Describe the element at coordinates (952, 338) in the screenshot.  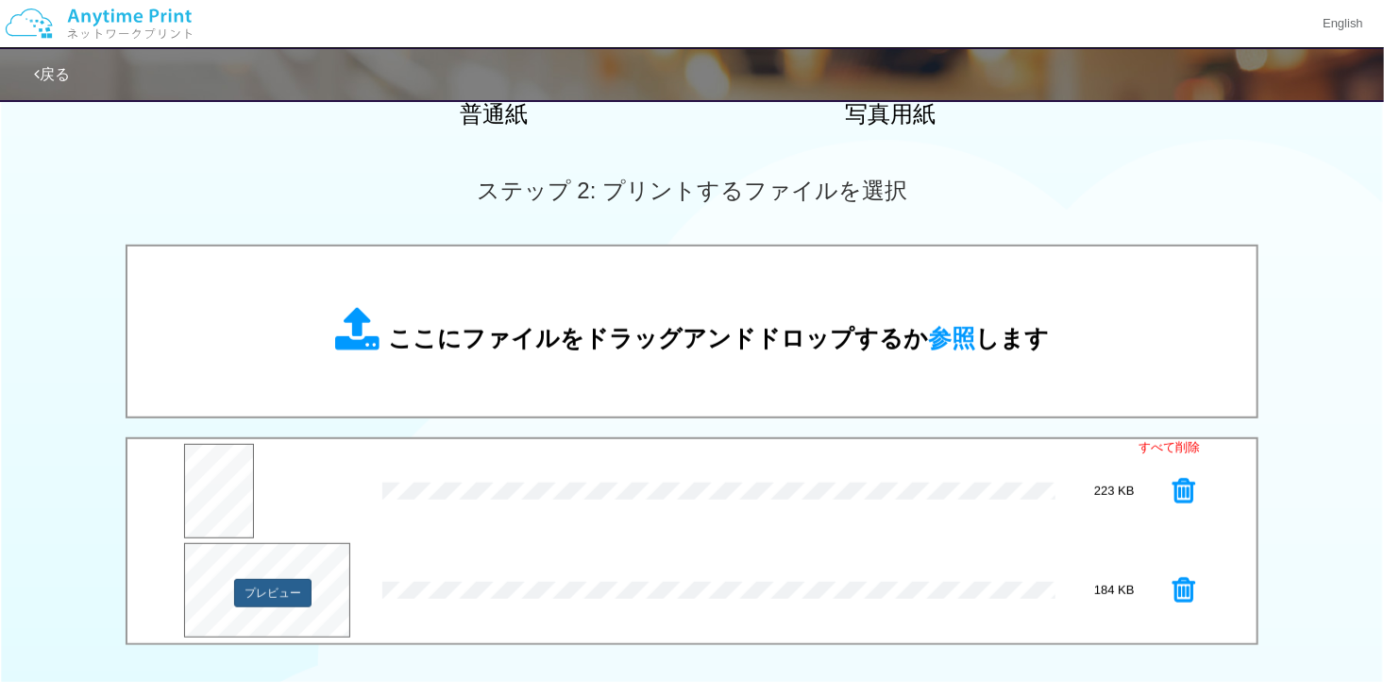
I see `span: 参照` at that location.